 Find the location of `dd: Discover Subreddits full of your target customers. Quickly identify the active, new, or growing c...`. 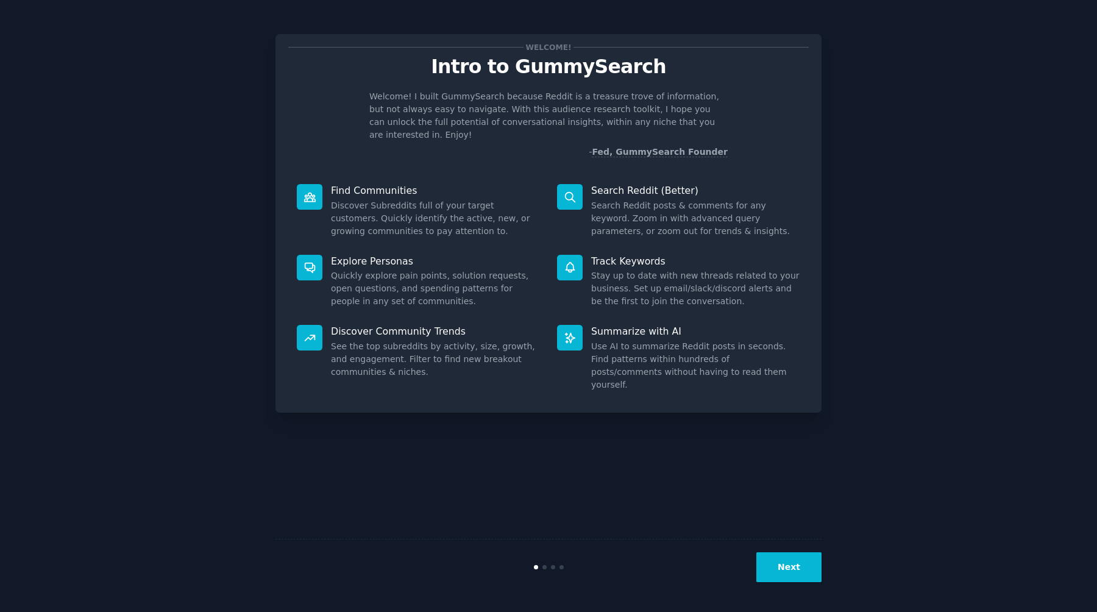

dd: Discover Subreddits full of your target customers. Quickly identify the active, new, or growing c... is located at coordinates (435, 218).